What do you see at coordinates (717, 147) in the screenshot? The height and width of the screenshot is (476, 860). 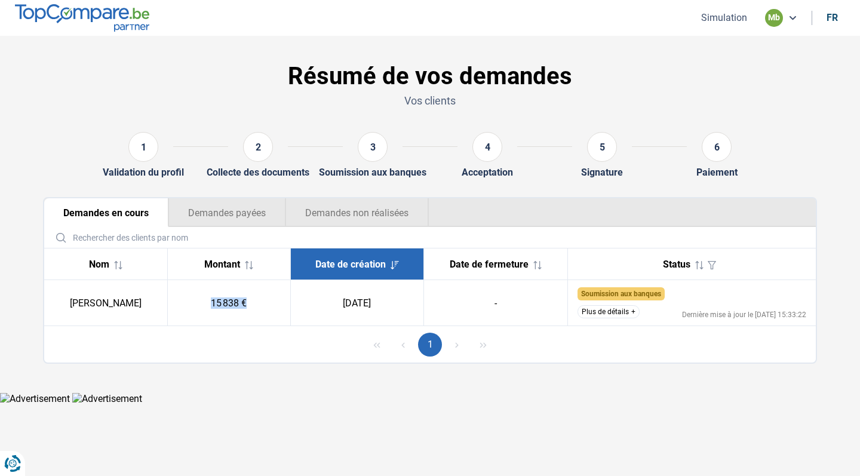 I see `div: 6` at bounding box center [717, 147].